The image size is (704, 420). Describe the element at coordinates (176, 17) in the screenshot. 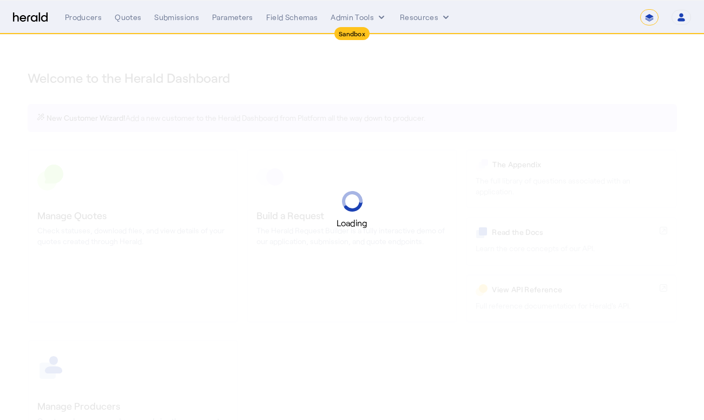

I see `div: Submissions` at that location.